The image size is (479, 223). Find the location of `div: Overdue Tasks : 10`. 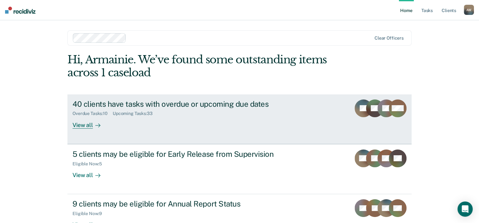

div: Overdue Tasks : 10 is located at coordinates (92, 113).